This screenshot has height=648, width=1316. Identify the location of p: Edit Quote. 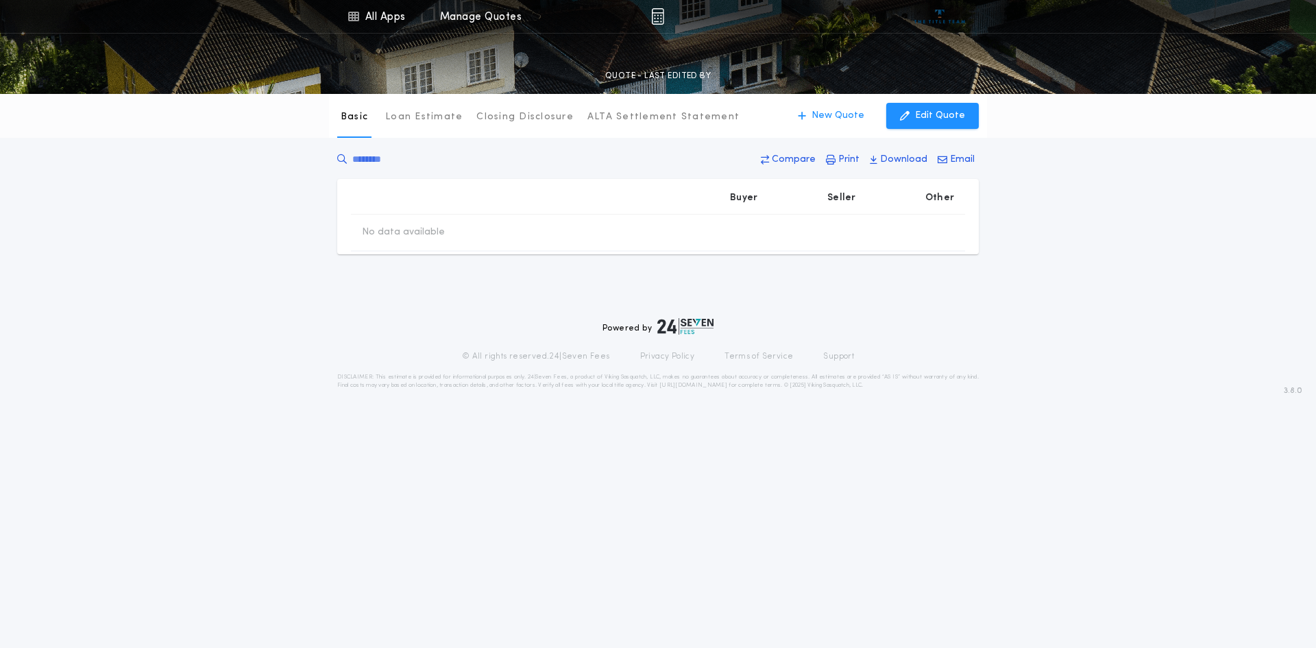
(939, 116).